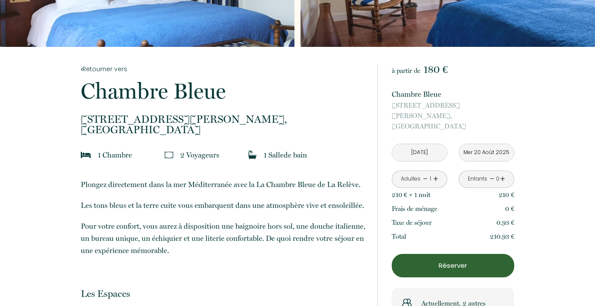  What do you see at coordinates (406, 71) in the screenshot?
I see `span: à partir de` at bounding box center [406, 71].